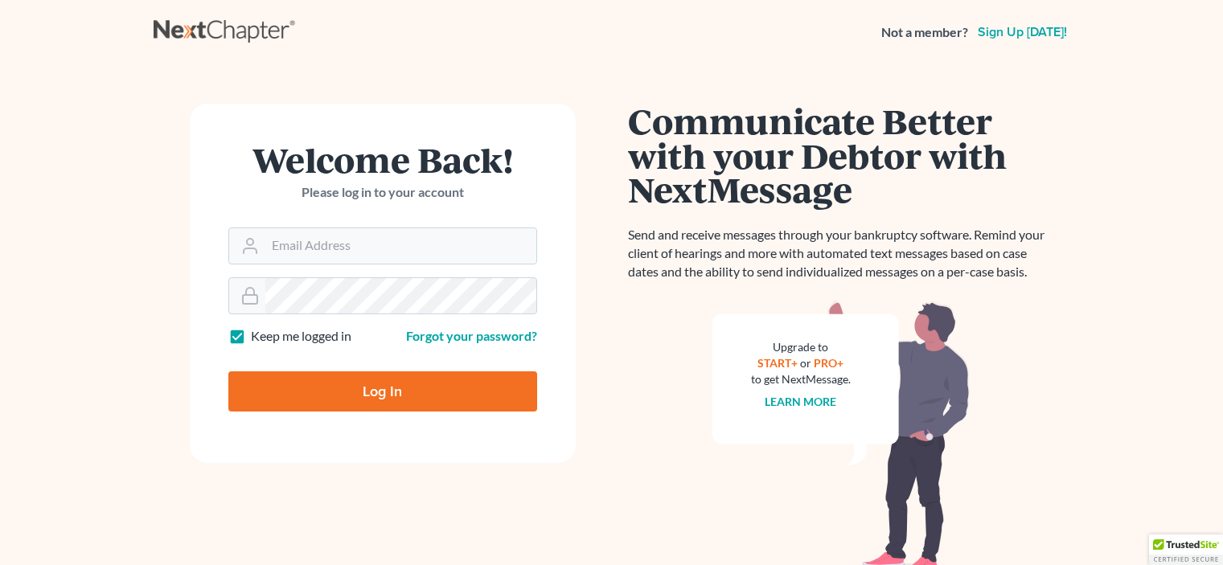 Image resolution: width=1223 pixels, height=565 pixels. What do you see at coordinates (925, 32) in the screenshot?
I see `strong: Not a member?` at bounding box center [925, 32].